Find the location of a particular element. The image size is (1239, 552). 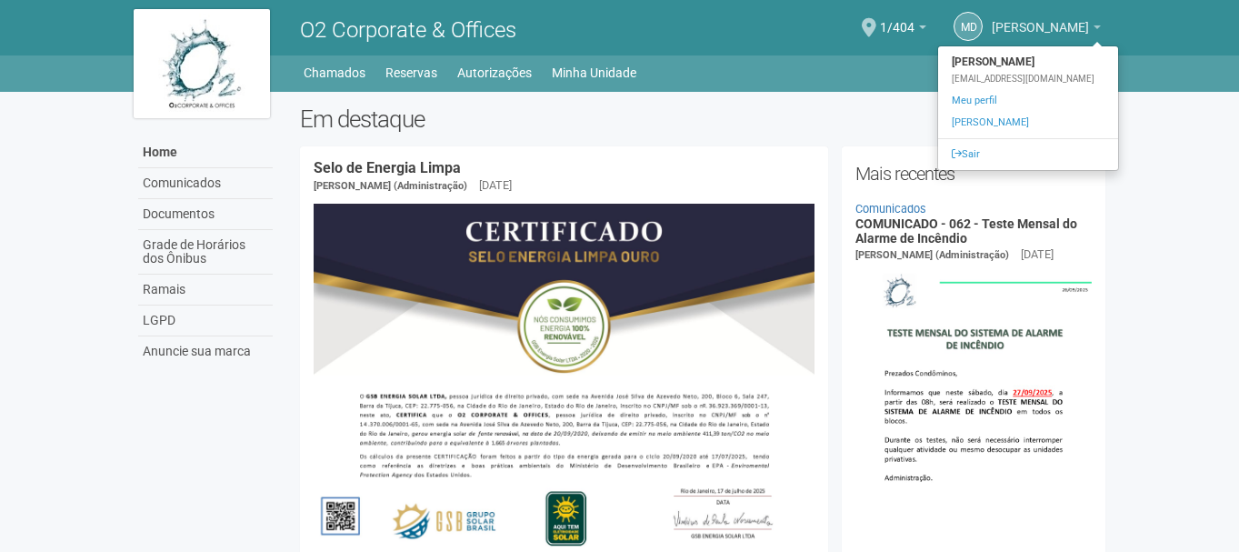

a: COMUNICADO - 062 - Teste Mensal do Alarme de Incêndio is located at coordinates (966, 230).